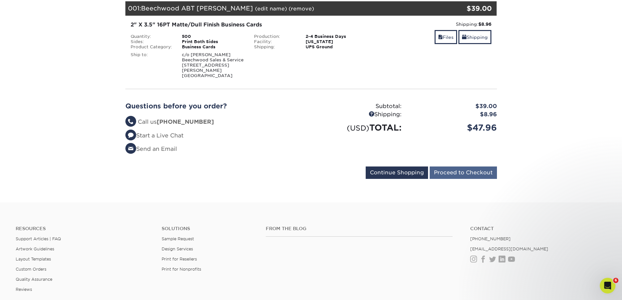 The image size is (622, 300). What do you see at coordinates (181, 269) in the screenshot?
I see `a: Print for Nonprofits` at bounding box center [181, 269].